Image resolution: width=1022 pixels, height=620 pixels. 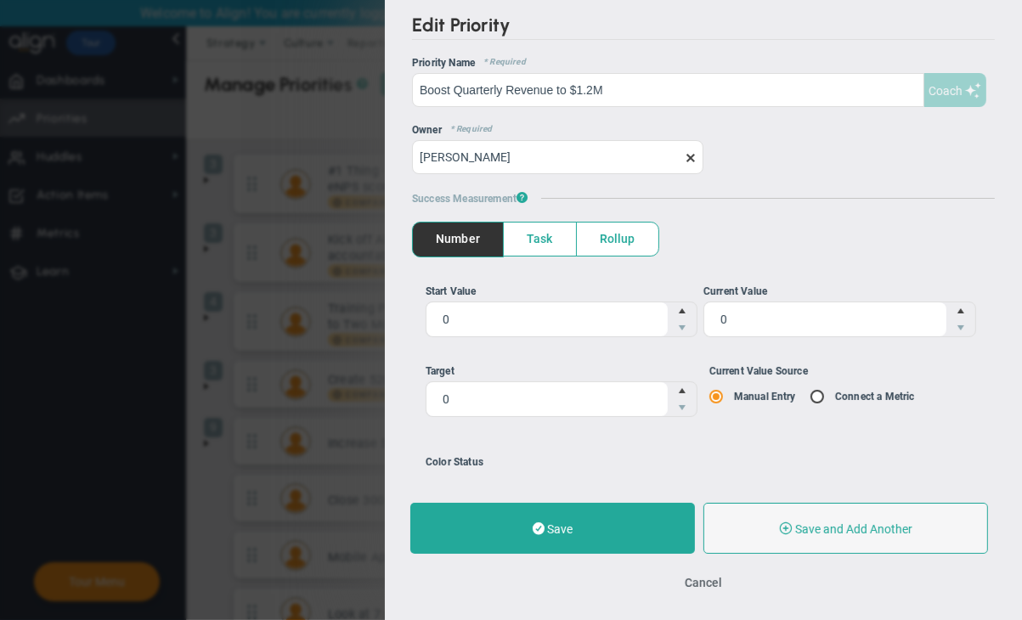 I want to click on input: Search or Invite Team Members, so click(x=558, y=157).